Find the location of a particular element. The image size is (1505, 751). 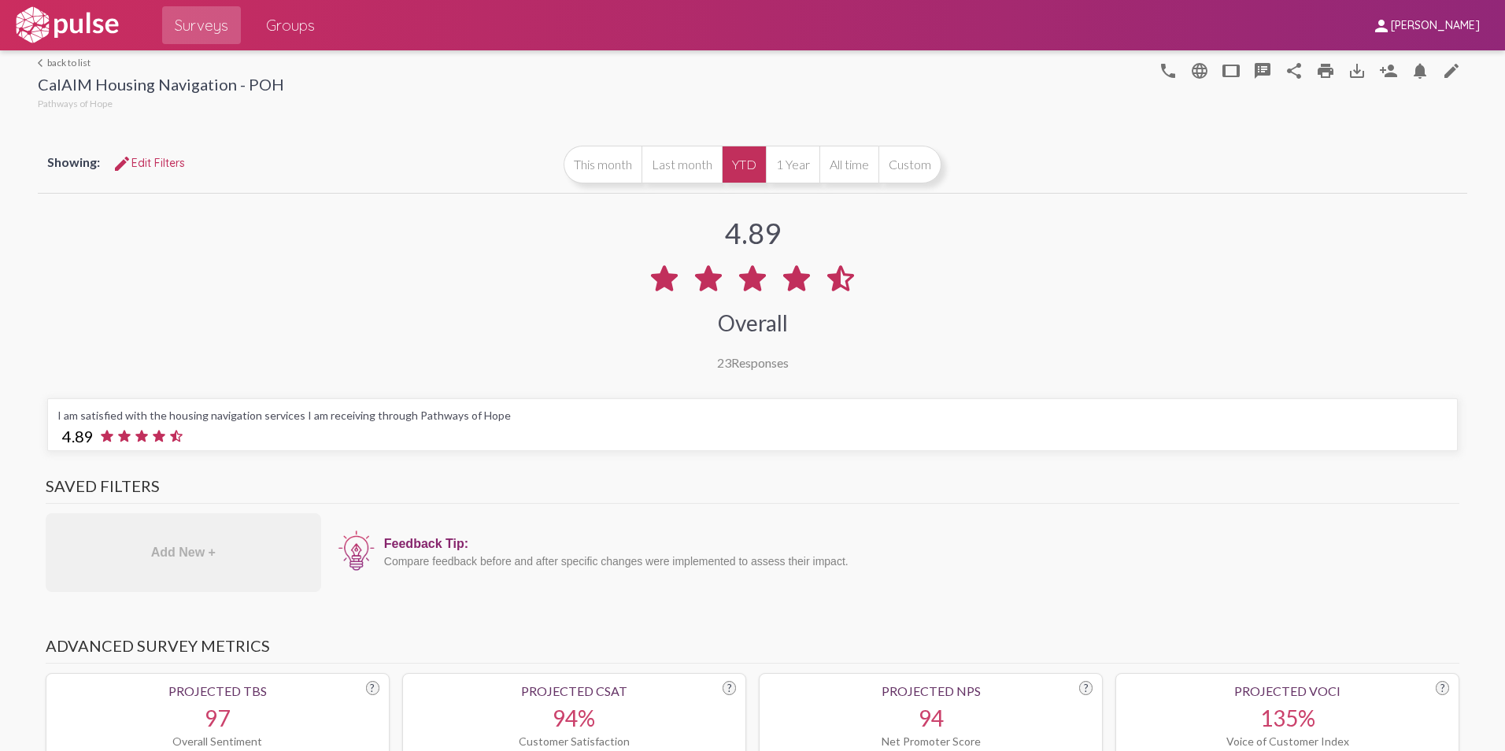

h3: Advanced Survey Metrics is located at coordinates (752, 649).